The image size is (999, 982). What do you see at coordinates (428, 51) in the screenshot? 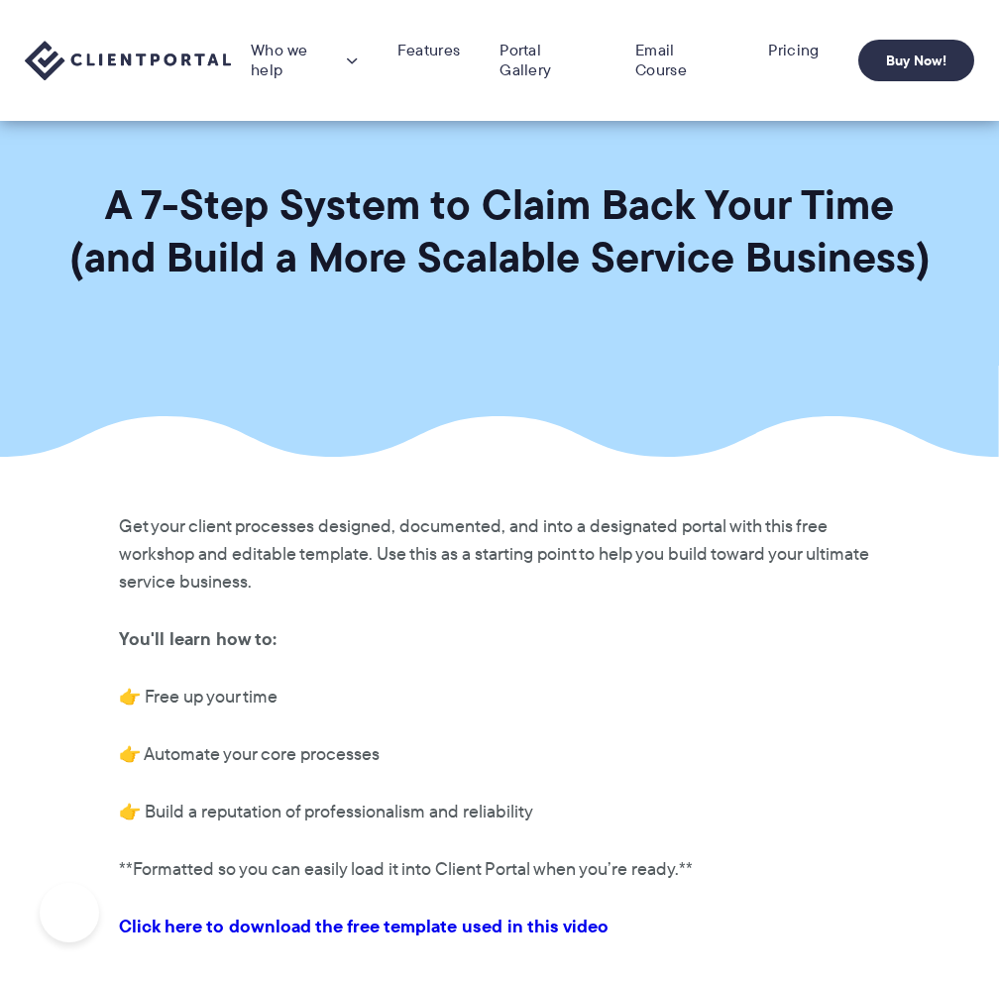
I see `a: Features` at bounding box center [428, 51].